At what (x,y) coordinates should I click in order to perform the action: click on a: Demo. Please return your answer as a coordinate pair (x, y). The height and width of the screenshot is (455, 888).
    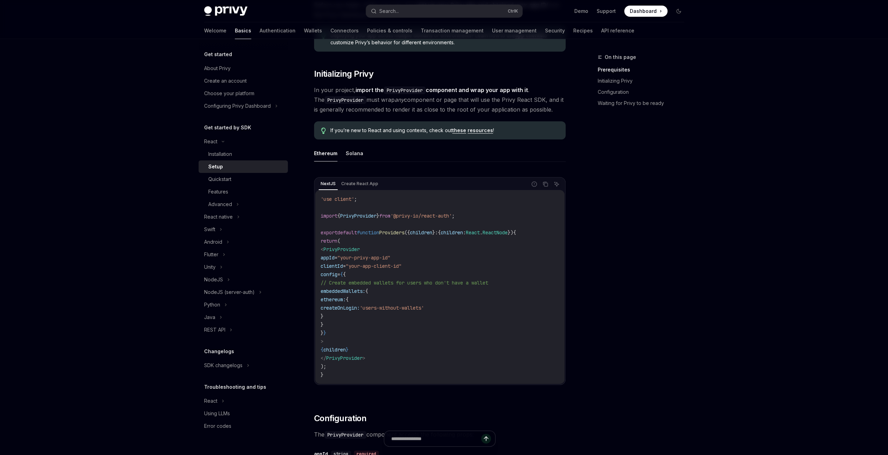
    Looking at the image, I should click on (581, 11).